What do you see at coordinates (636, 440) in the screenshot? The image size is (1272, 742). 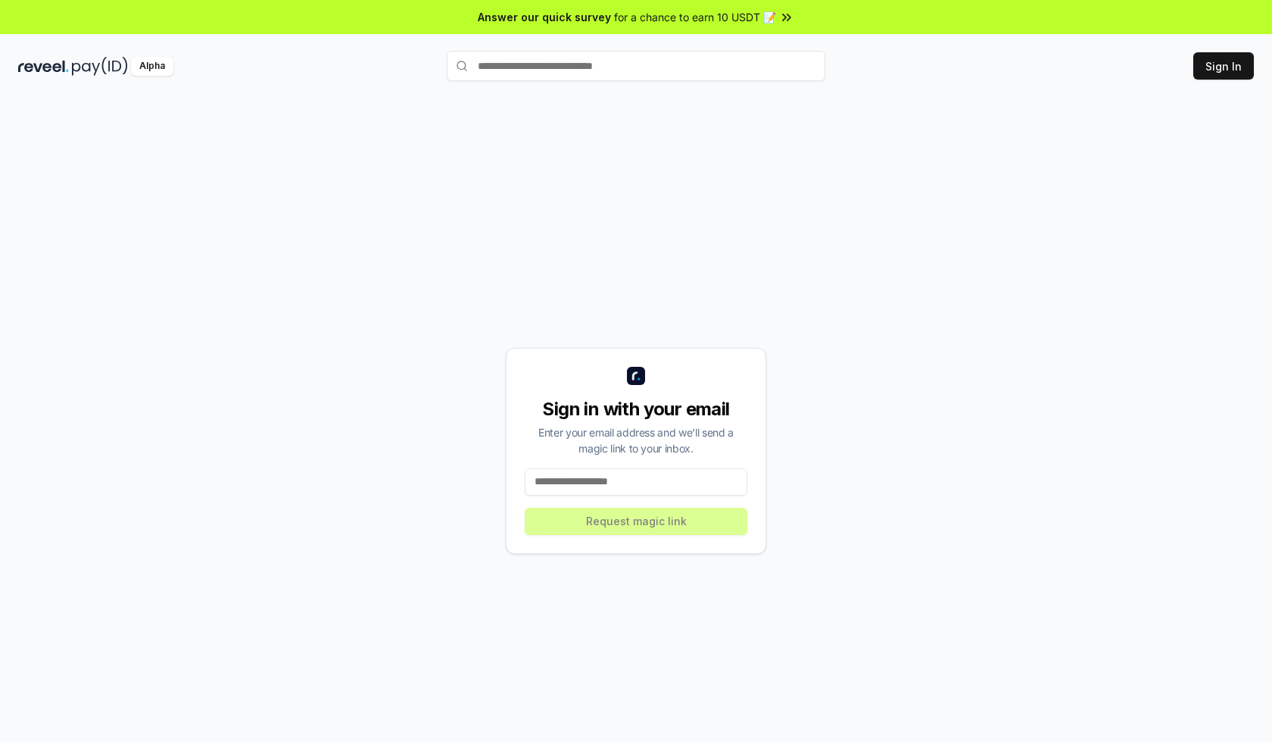 I see `div: Enter your email address and we’ll send a magic link to your inbox.` at bounding box center [636, 440].